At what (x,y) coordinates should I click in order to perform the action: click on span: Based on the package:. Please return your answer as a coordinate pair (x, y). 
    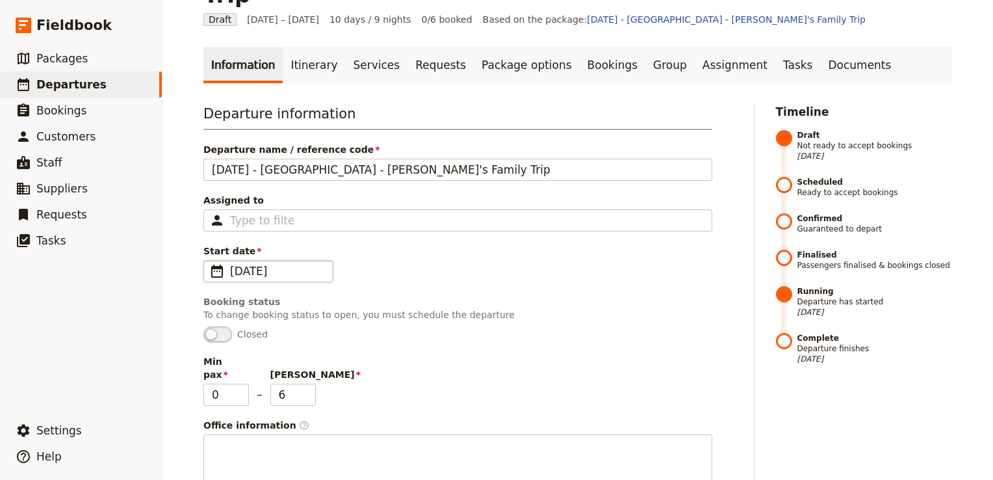
    Looking at the image, I should click on (674, 19).